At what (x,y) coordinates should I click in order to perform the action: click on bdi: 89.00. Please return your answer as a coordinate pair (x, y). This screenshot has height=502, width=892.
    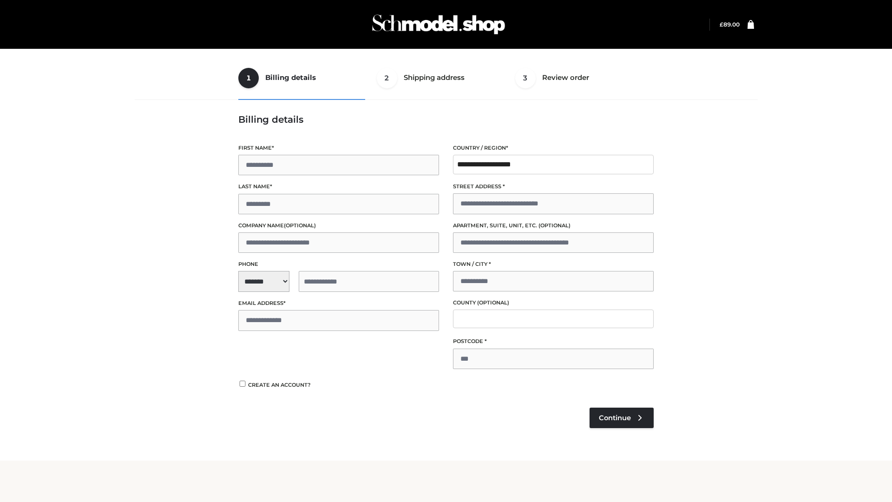
    Looking at the image, I should click on (729, 24).